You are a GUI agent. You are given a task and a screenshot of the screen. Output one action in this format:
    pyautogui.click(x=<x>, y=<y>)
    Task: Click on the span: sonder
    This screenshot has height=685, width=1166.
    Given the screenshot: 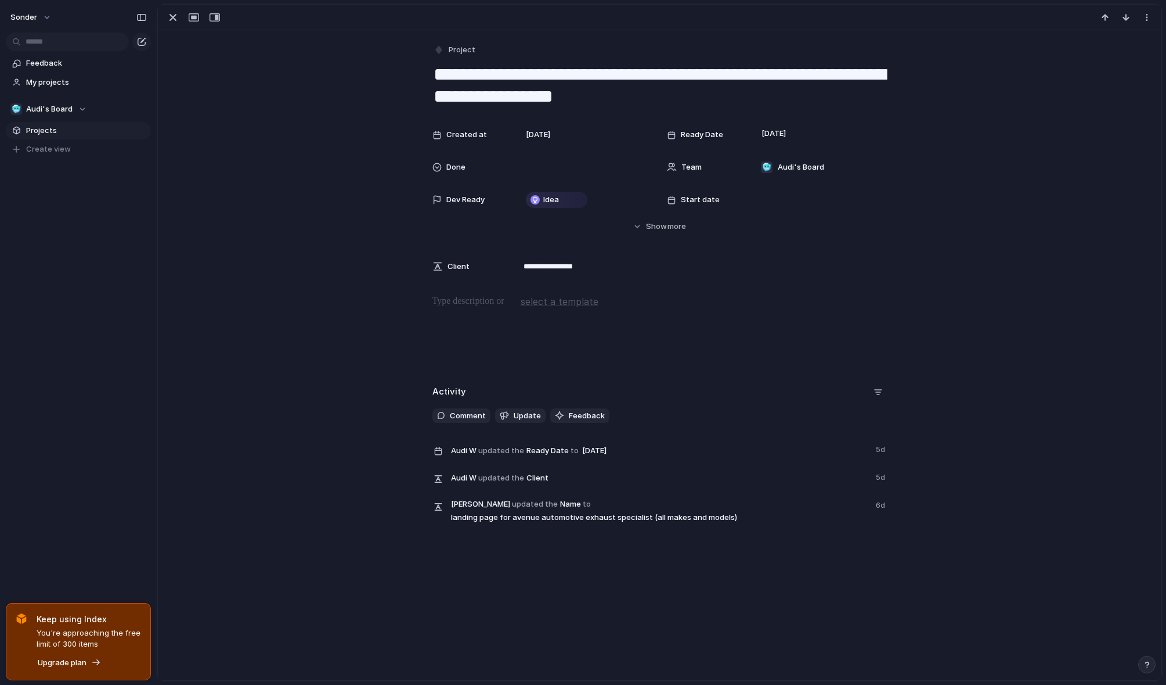 What is the action you would take?
    pyautogui.click(x=24, y=17)
    